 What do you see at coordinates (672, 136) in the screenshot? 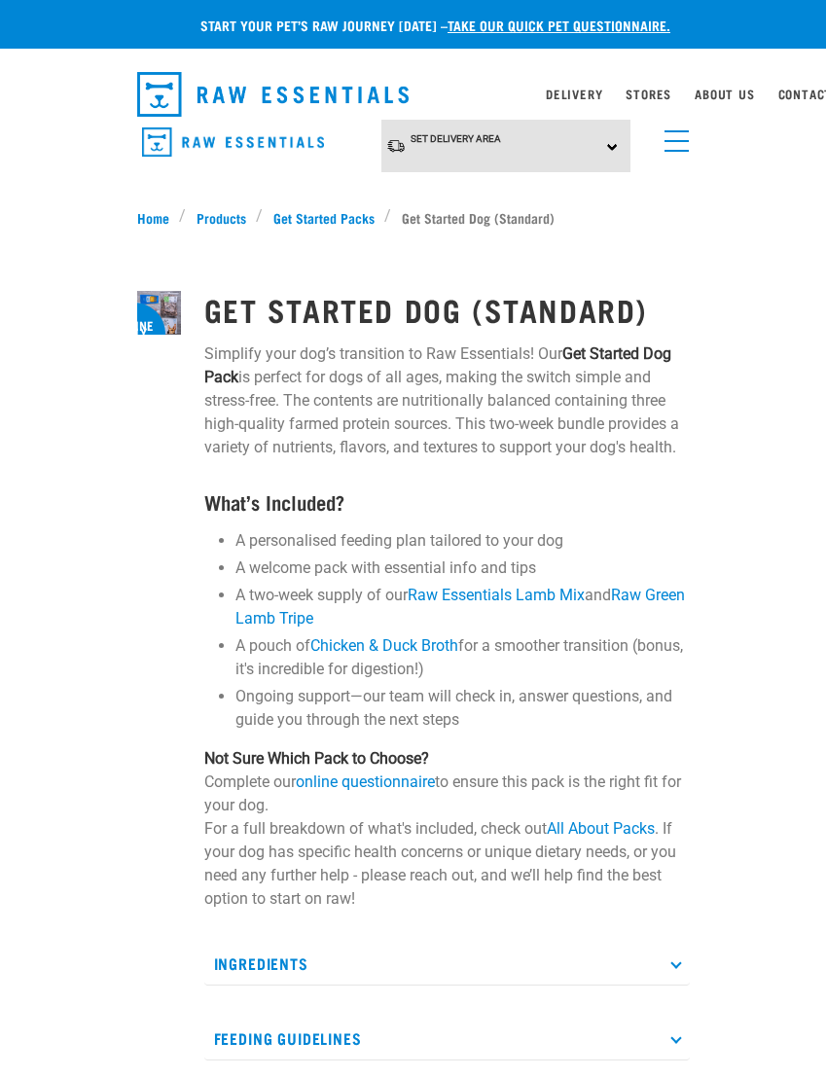
I see `a: menu` at bounding box center [672, 136].